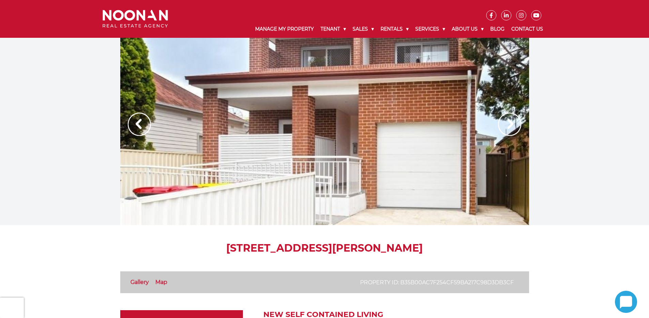  Describe the element at coordinates (497, 29) in the screenshot. I see `a: Blog` at that location.